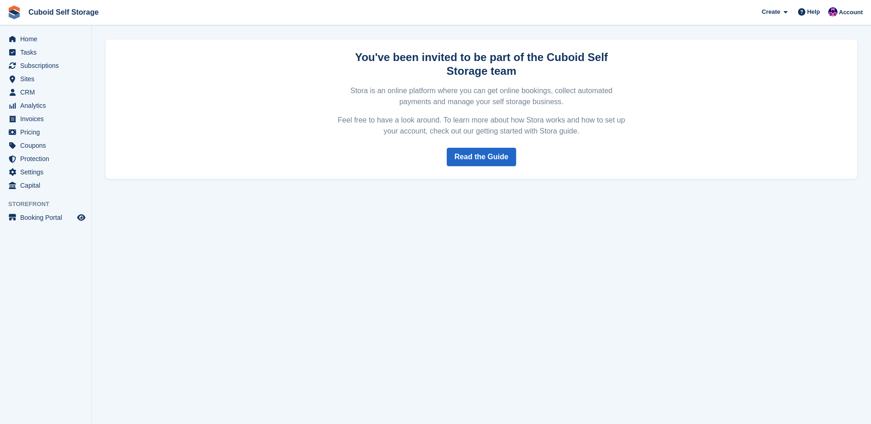  I want to click on span: Invoices, so click(48, 119).